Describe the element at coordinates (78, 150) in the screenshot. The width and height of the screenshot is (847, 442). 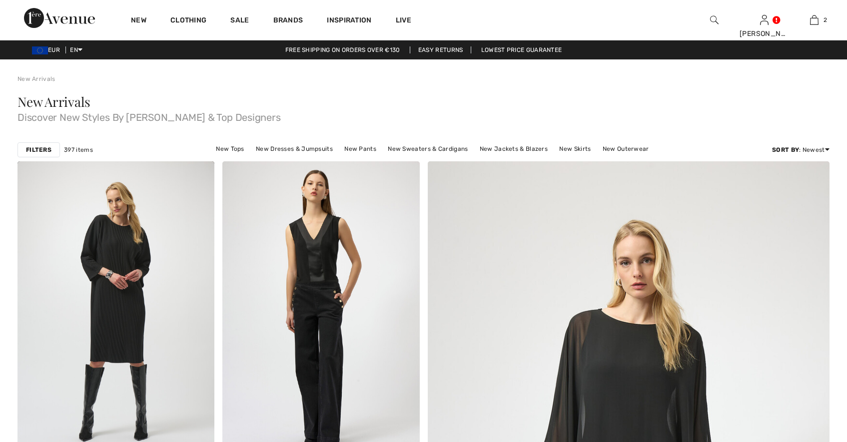
I see `span: 397 items` at that location.